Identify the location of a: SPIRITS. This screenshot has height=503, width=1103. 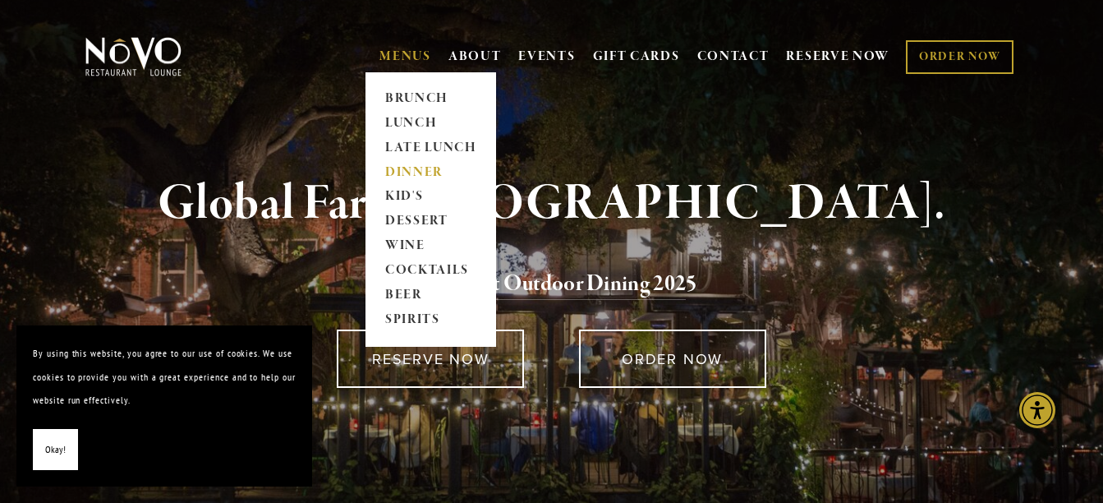
(430, 320).